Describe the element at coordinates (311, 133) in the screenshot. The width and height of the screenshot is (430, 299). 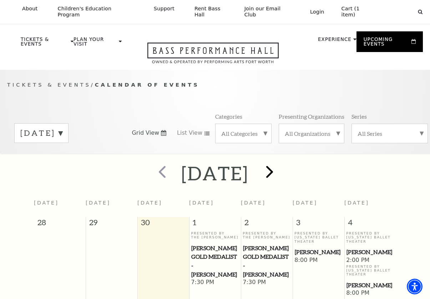
I see `label: All Organizations` at that location.